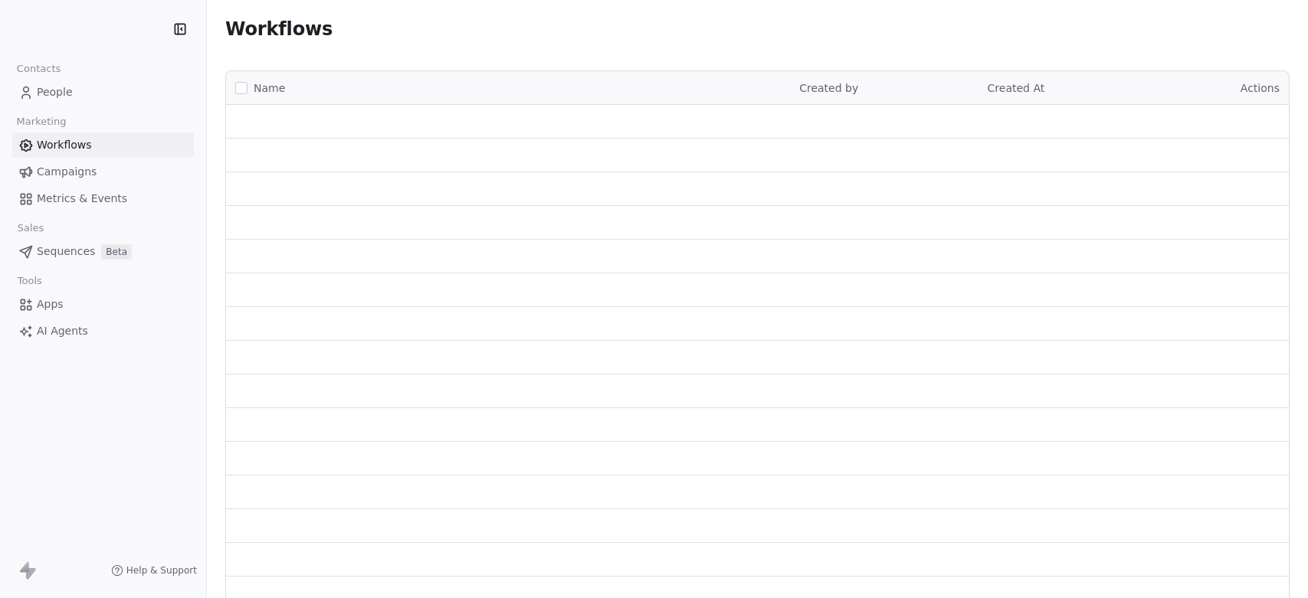 The image size is (1308, 598). What do you see at coordinates (103, 198) in the screenshot?
I see `a: Metrics & Events` at bounding box center [103, 198].